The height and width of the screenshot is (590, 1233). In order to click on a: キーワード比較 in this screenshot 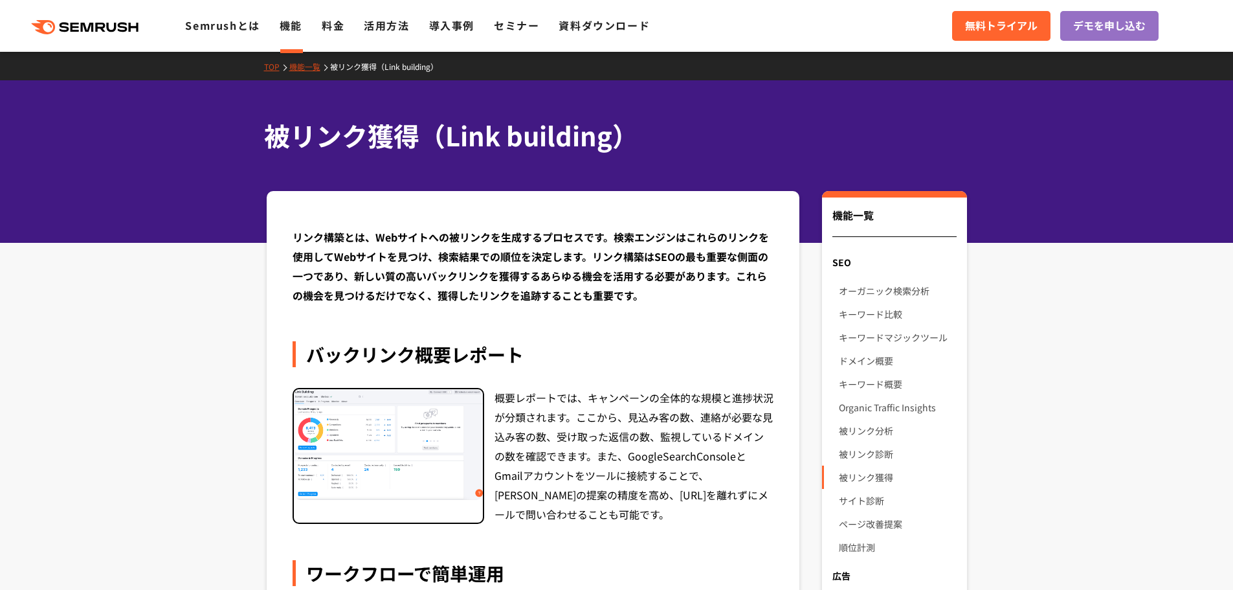, I will do `click(897, 314)`.